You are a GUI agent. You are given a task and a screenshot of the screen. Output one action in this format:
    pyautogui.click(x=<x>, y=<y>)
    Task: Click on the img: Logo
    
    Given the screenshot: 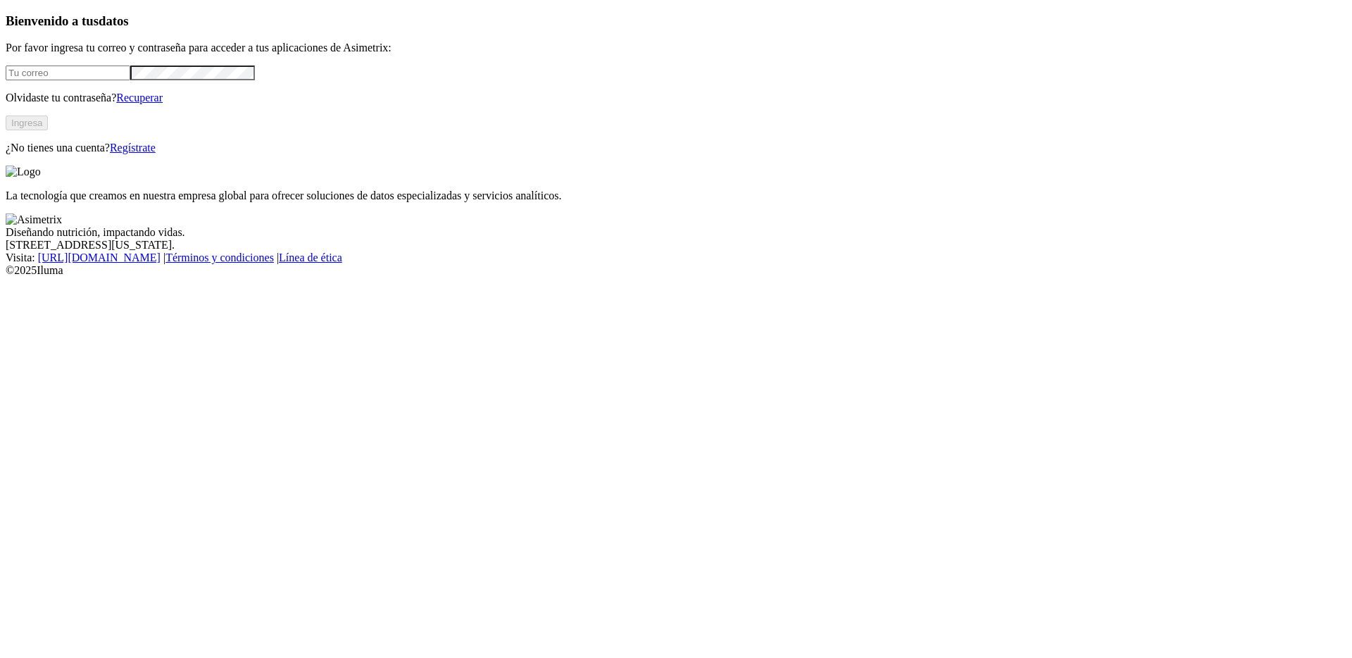 What is the action you would take?
    pyautogui.click(x=23, y=172)
    